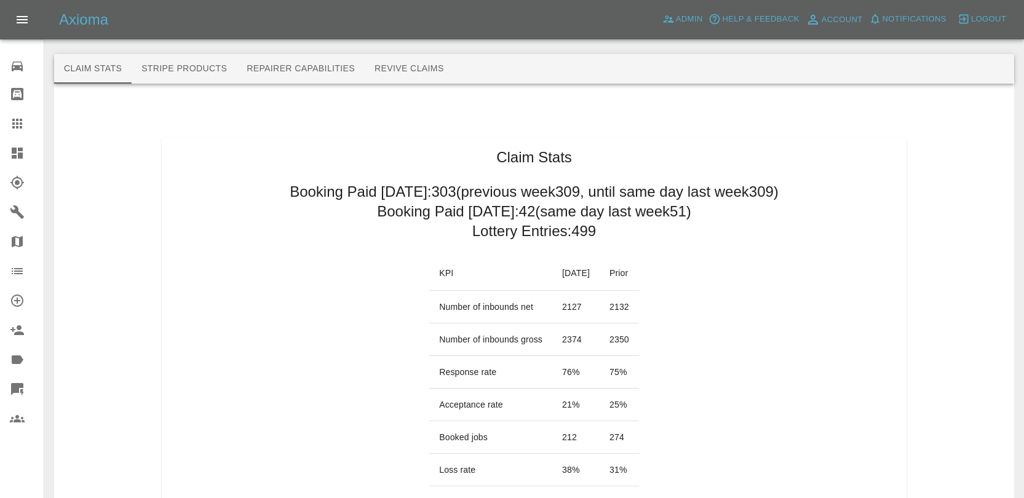  Describe the element at coordinates (842, 20) in the screenshot. I see `span: Account` at that location.